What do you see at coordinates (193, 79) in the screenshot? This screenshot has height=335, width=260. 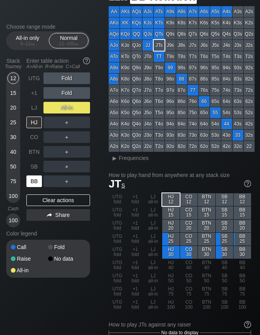 I see `div: 87s` at bounding box center [193, 79].